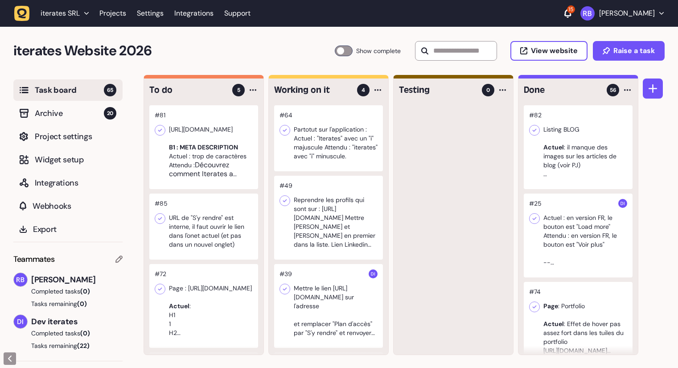 The image size is (678, 368). I want to click on a: Integrations, so click(194, 13).